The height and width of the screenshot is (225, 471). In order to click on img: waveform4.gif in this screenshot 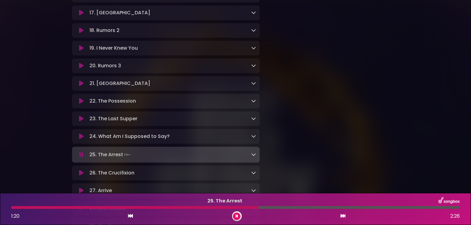, I will do `click(127, 154)`.